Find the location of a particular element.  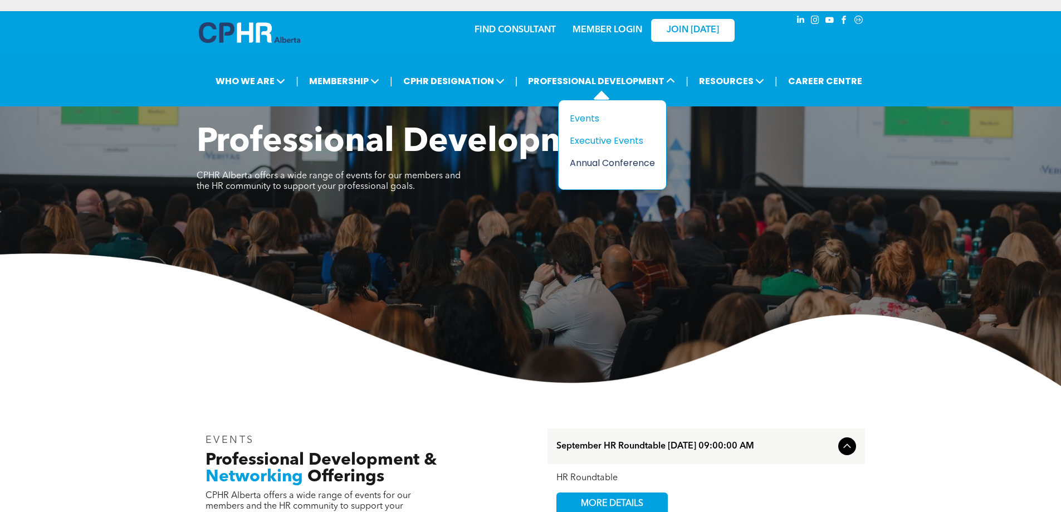

a: CAREER CENTRE is located at coordinates (825, 81).